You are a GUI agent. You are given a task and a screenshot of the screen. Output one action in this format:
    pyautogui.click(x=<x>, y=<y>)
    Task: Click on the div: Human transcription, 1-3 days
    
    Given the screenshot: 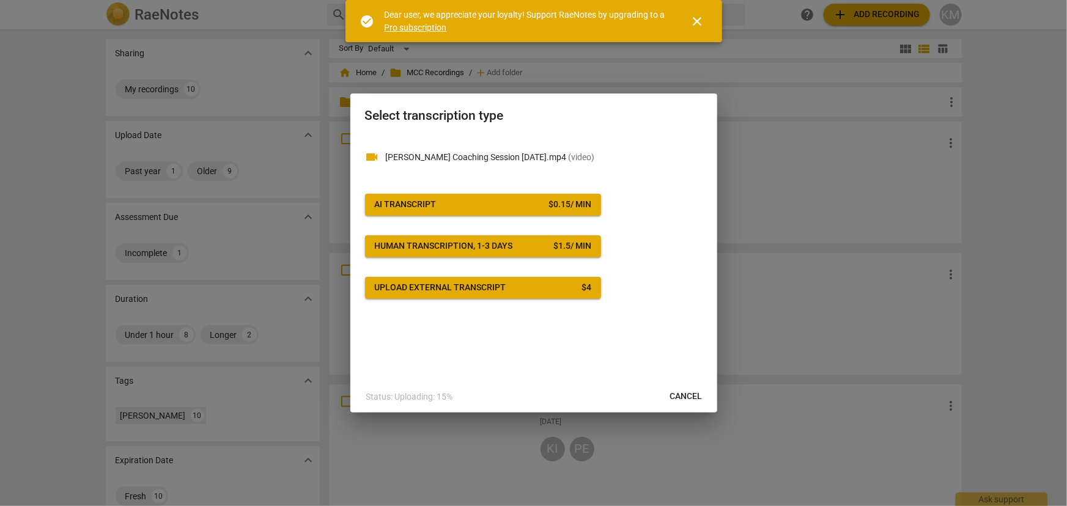 What is the action you would take?
    pyautogui.click(x=444, y=247)
    